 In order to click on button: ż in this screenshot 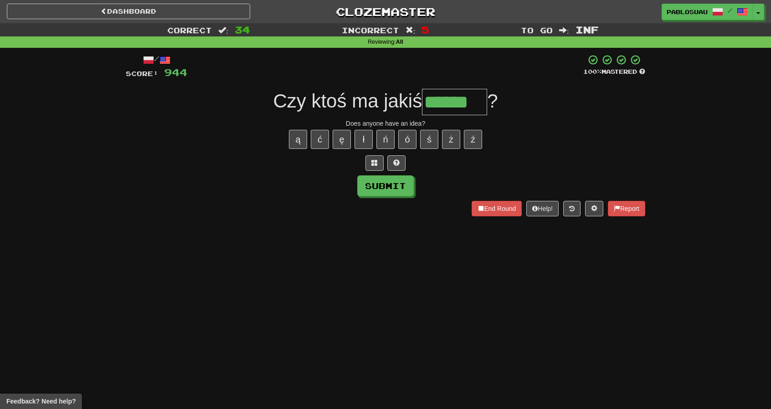, I will do `click(451, 139)`.